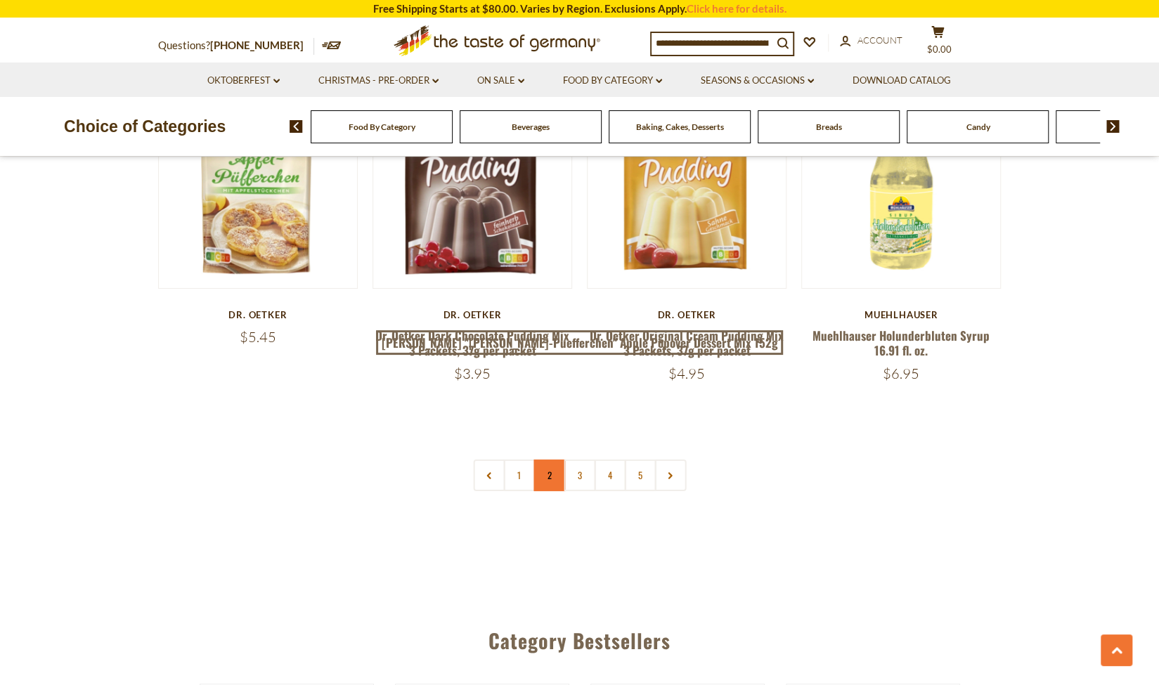 Image resolution: width=1159 pixels, height=685 pixels. I want to click on span: Baking, Cakes, Desserts, so click(680, 127).